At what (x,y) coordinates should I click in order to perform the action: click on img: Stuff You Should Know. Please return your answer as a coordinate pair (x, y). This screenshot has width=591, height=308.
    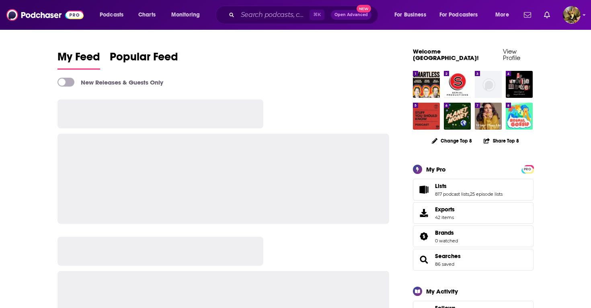
    Looking at the image, I should click on (426, 116).